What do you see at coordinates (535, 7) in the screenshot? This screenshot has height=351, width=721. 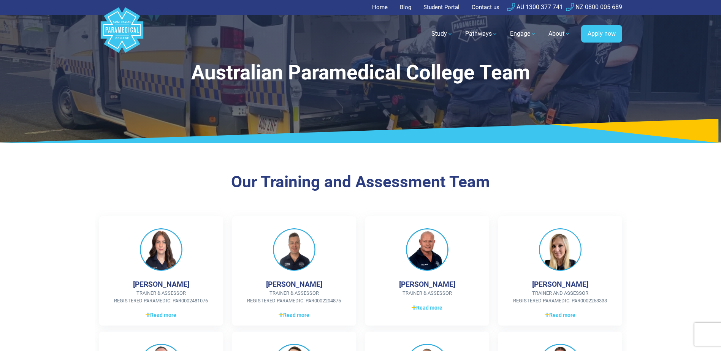 I see `a: AU 1300 377 741` at bounding box center [535, 7].